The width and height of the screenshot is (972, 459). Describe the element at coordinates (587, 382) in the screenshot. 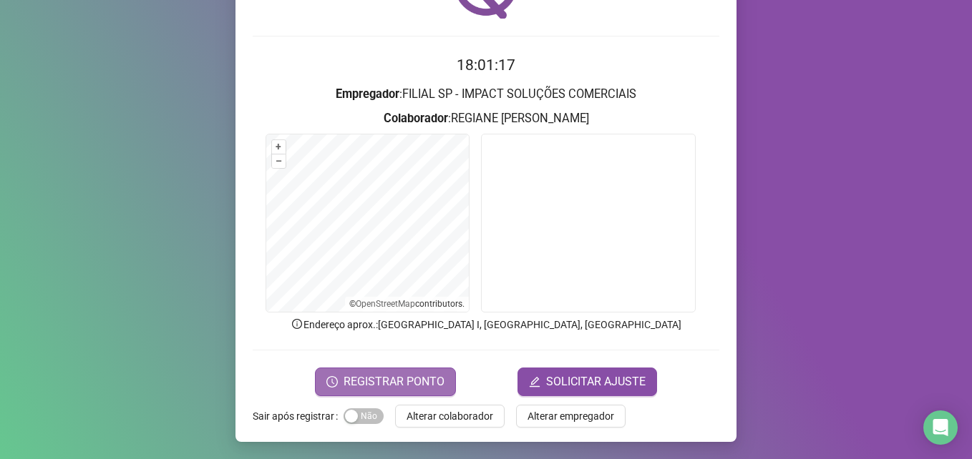

I see `button: editSOLICITAR AJUSTE` at that location.